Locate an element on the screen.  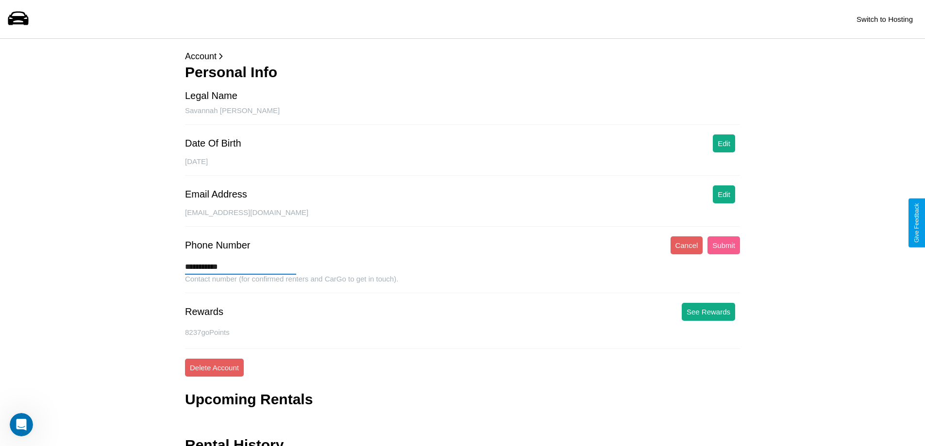
button: Delete Account is located at coordinates (214, 368).